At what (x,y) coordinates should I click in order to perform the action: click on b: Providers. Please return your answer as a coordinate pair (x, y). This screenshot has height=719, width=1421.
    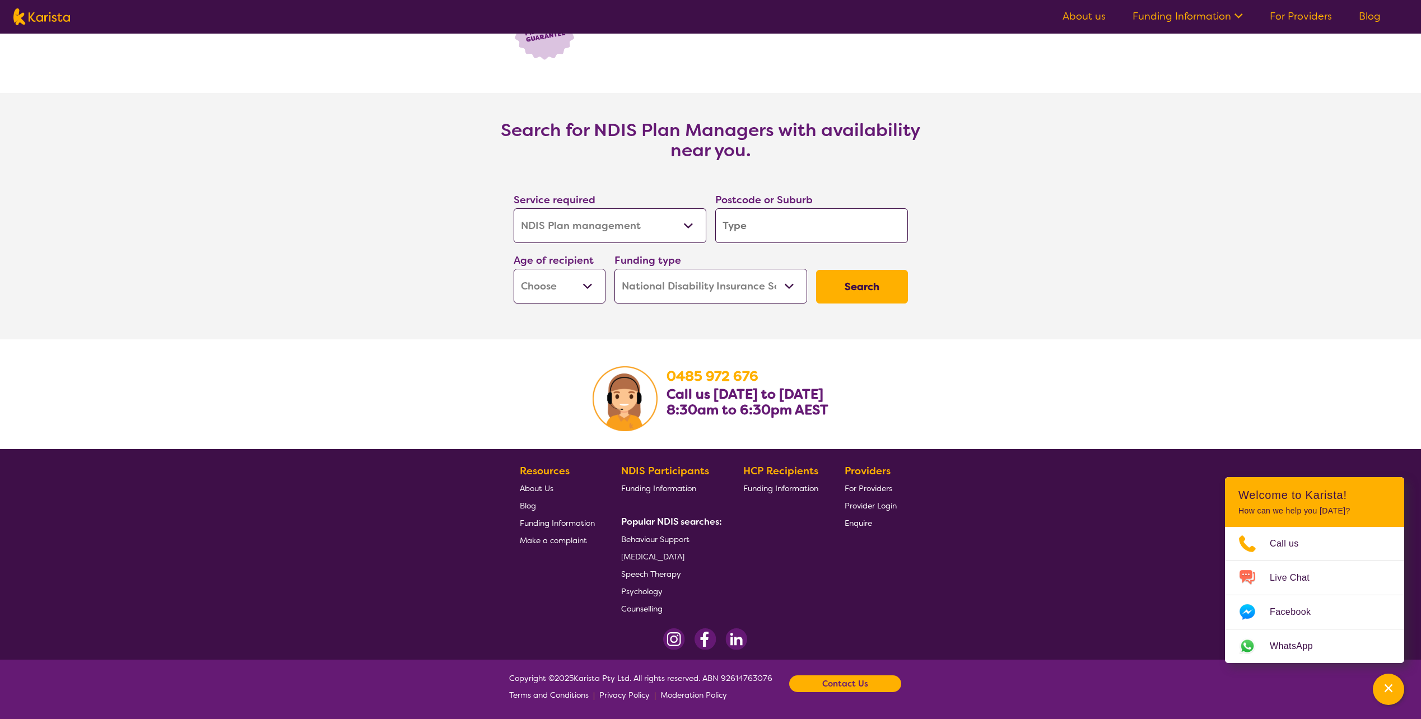
    Looking at the image, I should click on (868, 471).